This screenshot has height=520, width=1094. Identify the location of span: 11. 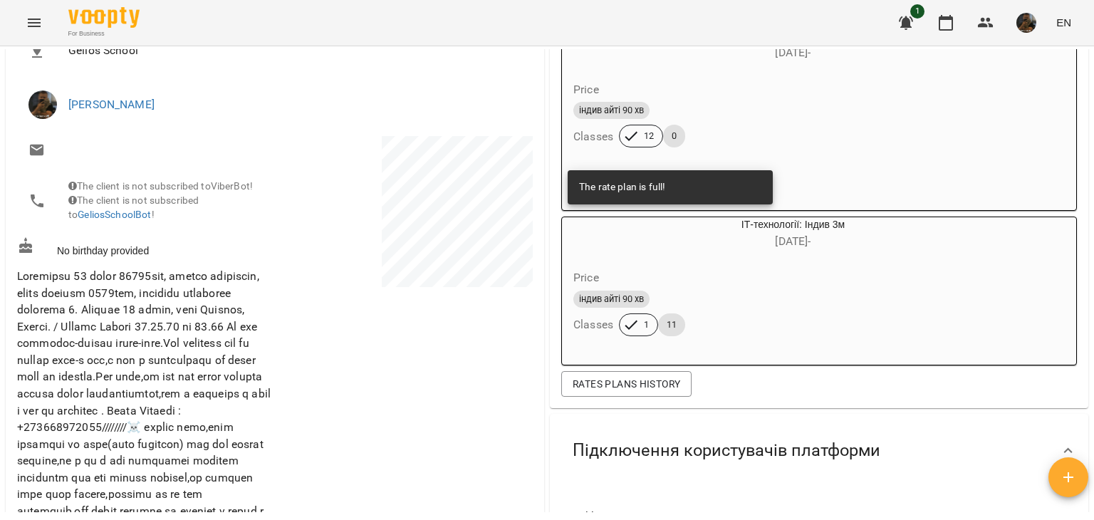
(671, 325).